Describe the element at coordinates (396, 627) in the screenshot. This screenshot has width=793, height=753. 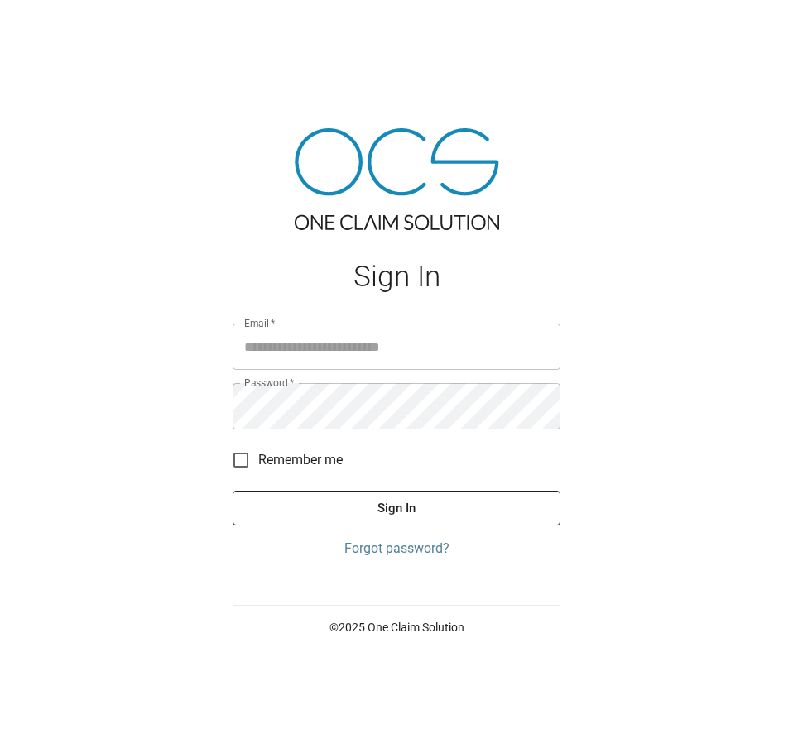
I see `p: © 2025 One Claim Solution` at that location.